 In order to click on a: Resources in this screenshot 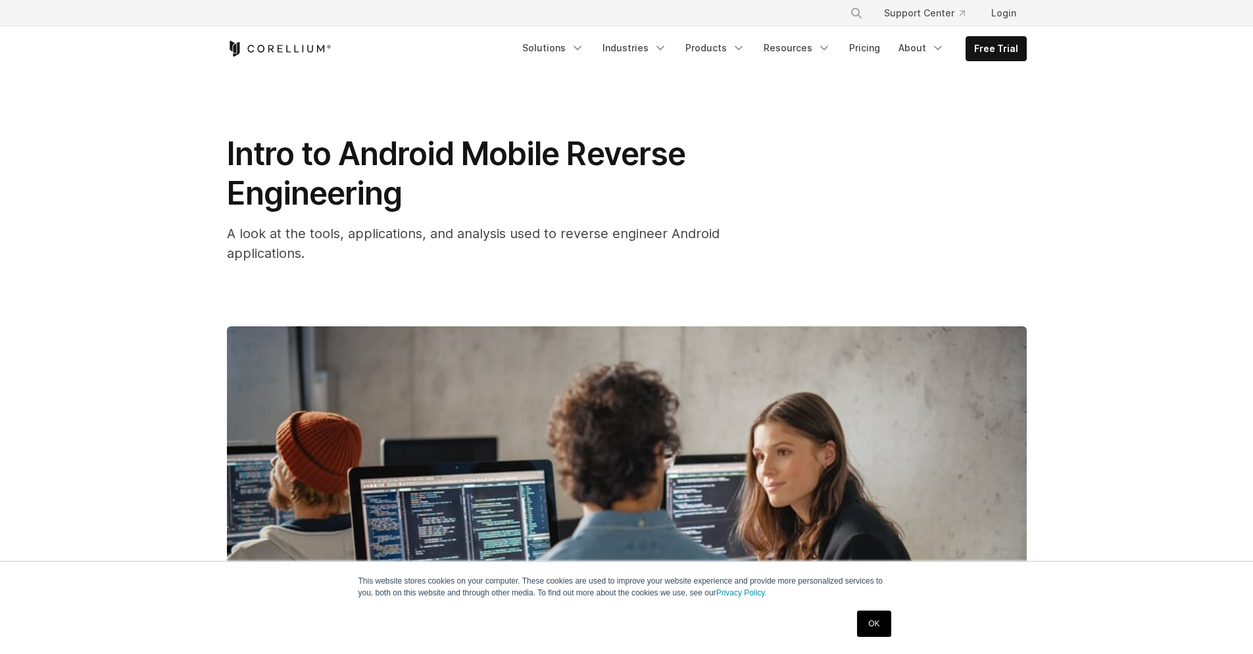, I will do `click(797, 48)`.